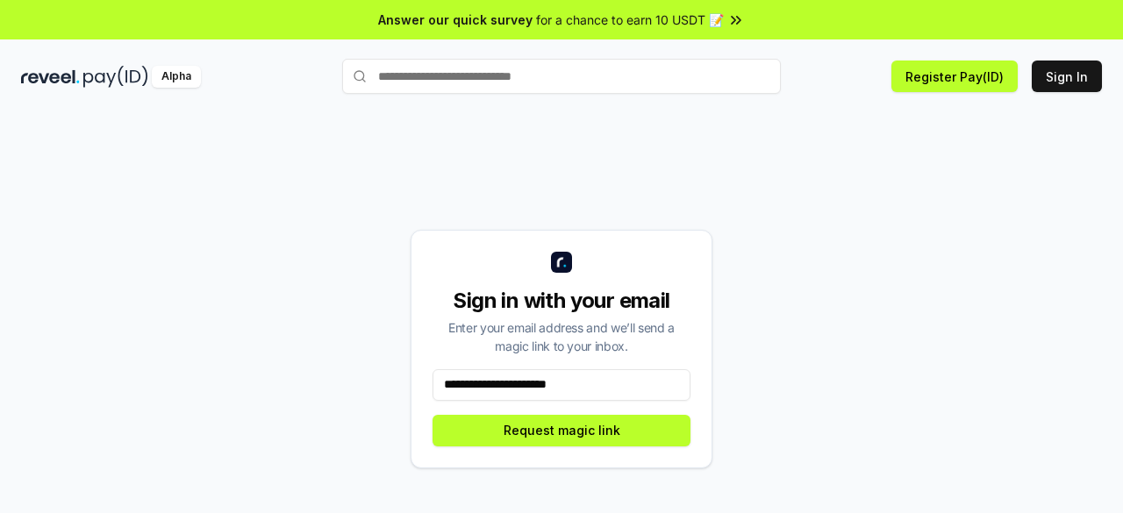 The height and width of the screenshot is (513, 1123). I want to click on button: Request magic link, so click(561, 431).